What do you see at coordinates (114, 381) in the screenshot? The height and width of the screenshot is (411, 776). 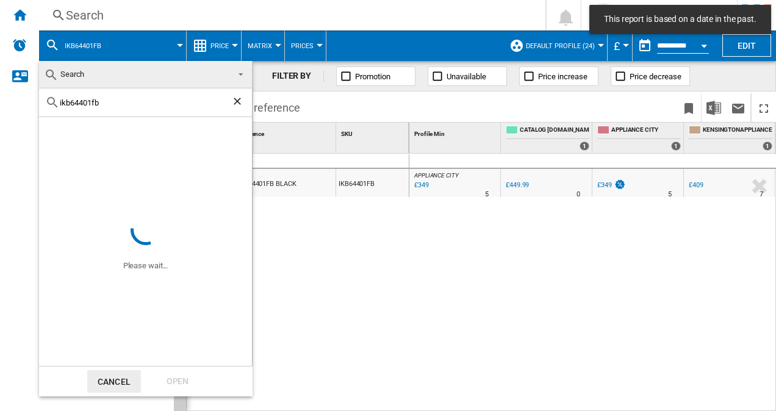 I see `button: Cancel` at bounding box center [114, 381].